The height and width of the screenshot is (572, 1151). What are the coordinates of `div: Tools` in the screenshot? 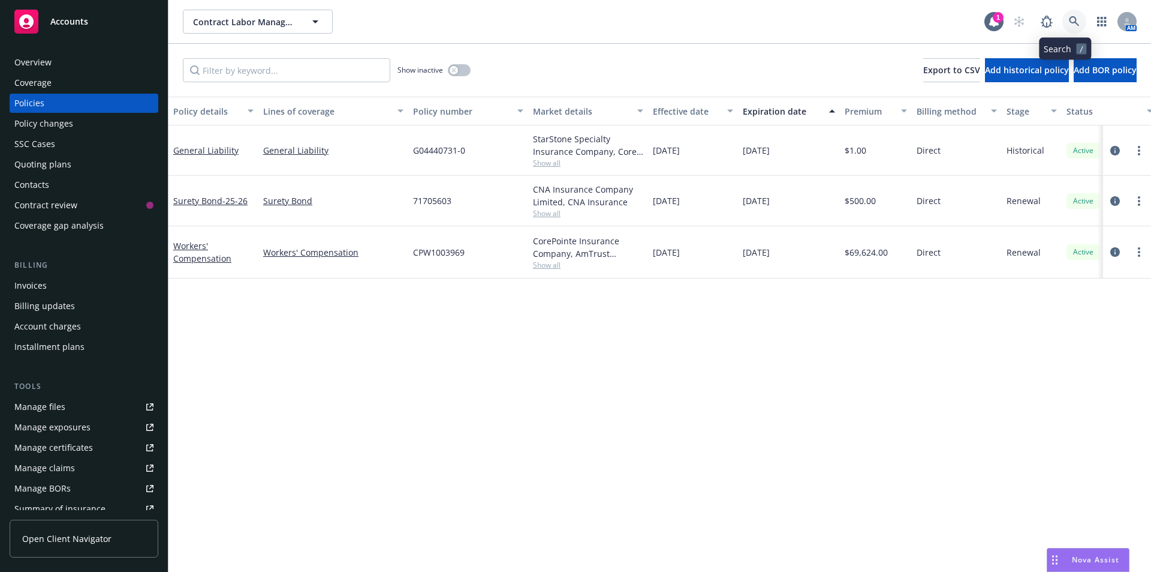 It's located at (84, 386).